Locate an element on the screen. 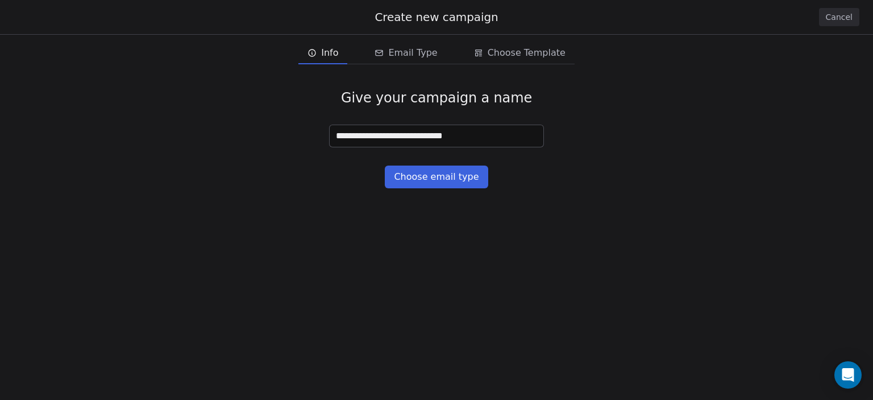 This screenshot has height=400, width=873. button: Cancel is located at coordinates (839, 17).